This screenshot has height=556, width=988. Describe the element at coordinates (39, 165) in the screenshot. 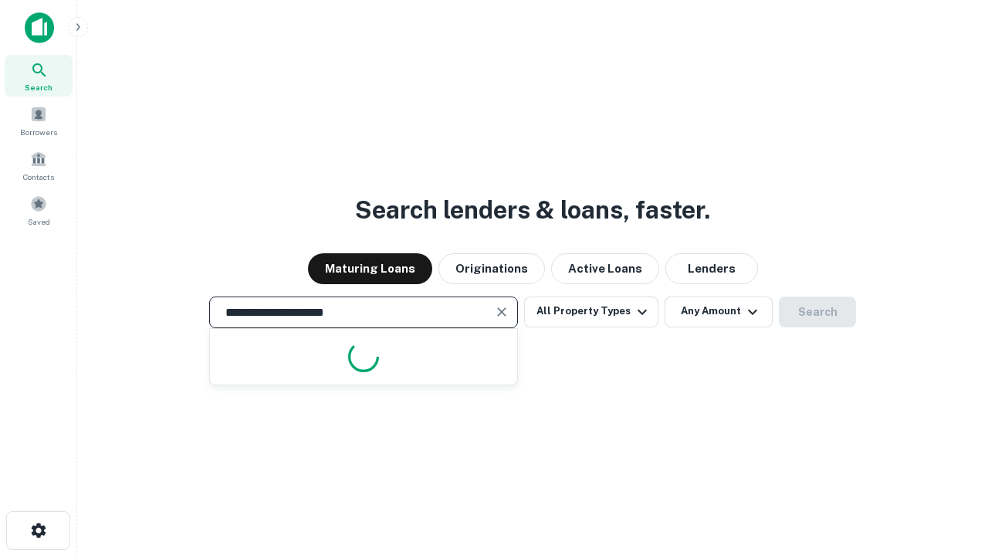

I see `a: Contacts` at that location.